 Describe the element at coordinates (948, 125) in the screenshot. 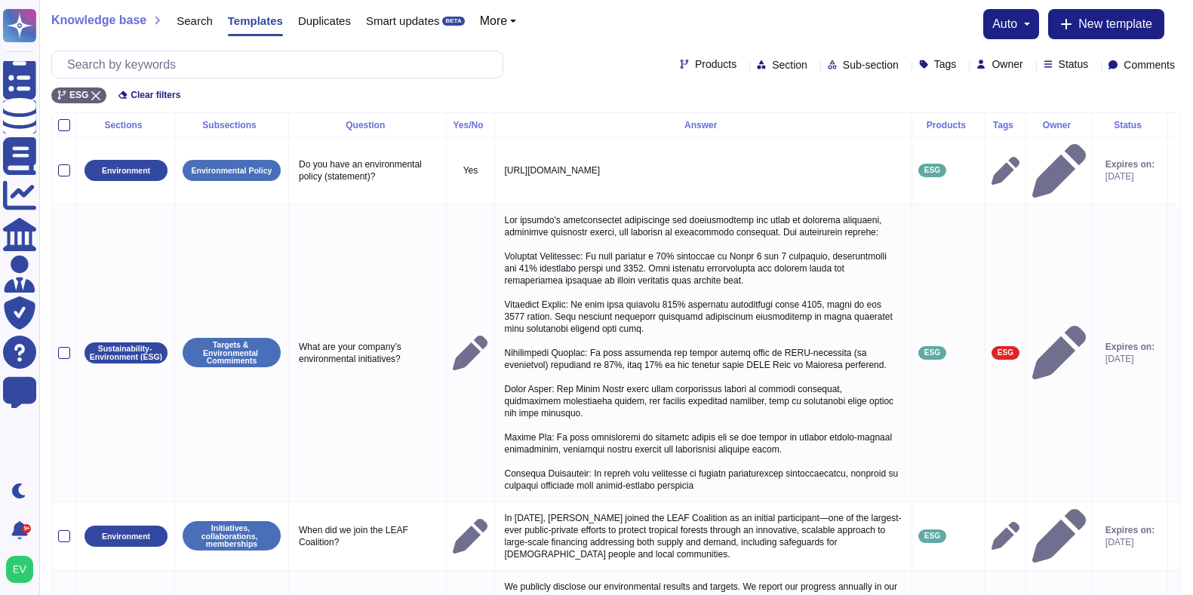

I see `div: Products` at that location.